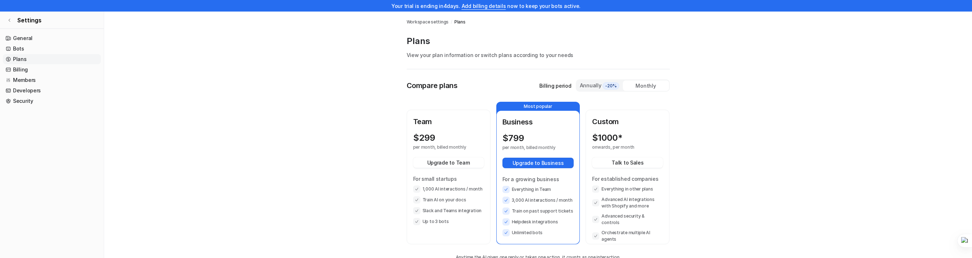 Image resolution: width=972 pixels, height=258 pixels. What do you see at coordinates (607, 138) in the screenshot?
I see `p: $ 1000*` at bounding box center [607, 138].